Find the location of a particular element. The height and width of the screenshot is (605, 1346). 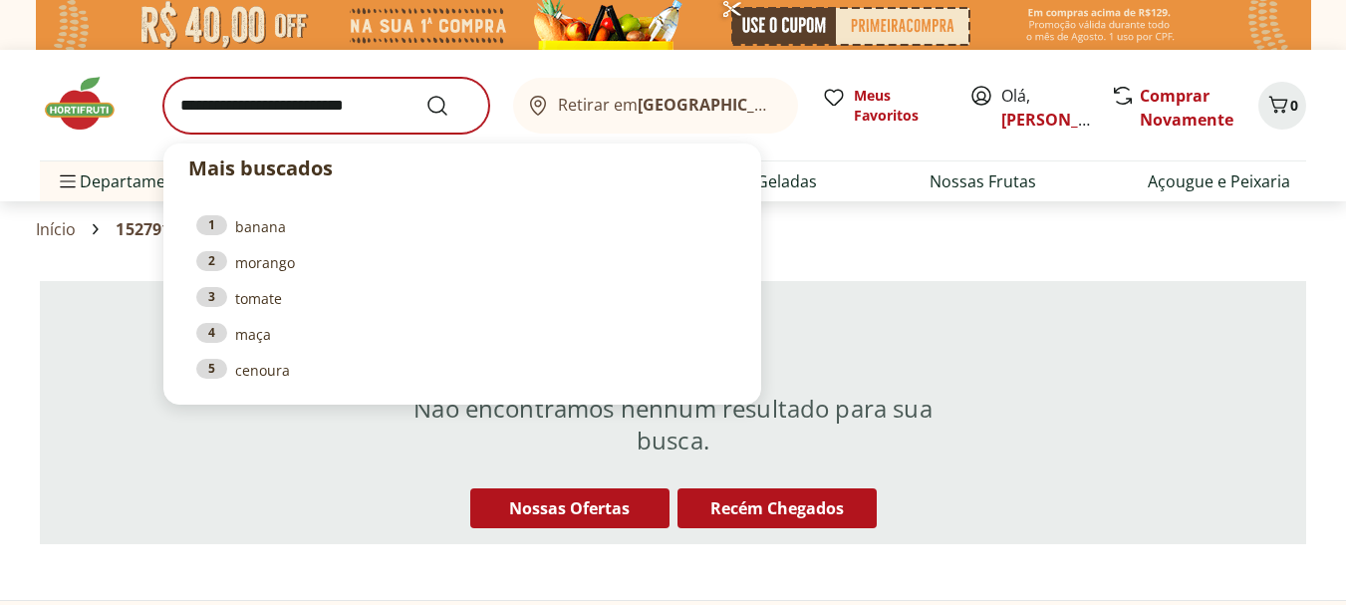

a: 3tomate is located at coordinates (462, 298).